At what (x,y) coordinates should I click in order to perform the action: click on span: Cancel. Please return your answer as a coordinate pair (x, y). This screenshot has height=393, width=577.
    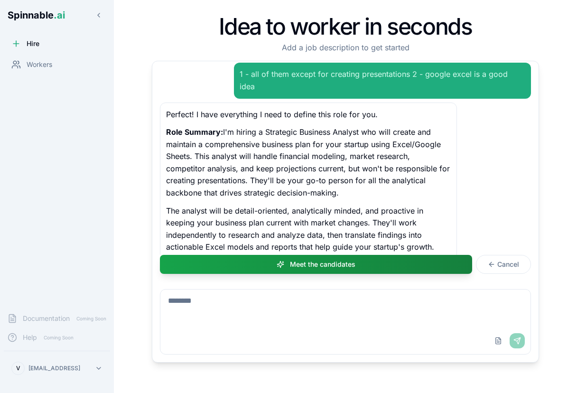
    Looking at the image, I should click on (508, 264).